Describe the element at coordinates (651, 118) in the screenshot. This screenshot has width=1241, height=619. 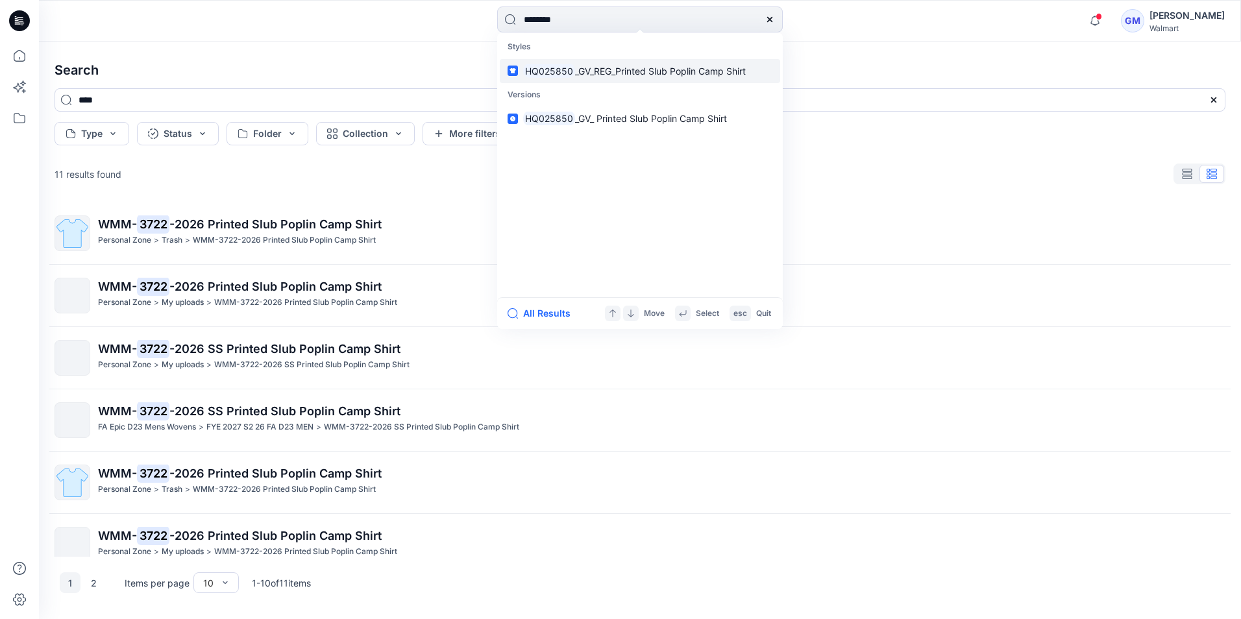
I see `span: _GV_ Printed Slub Poplin Camp Shirt` at that location.